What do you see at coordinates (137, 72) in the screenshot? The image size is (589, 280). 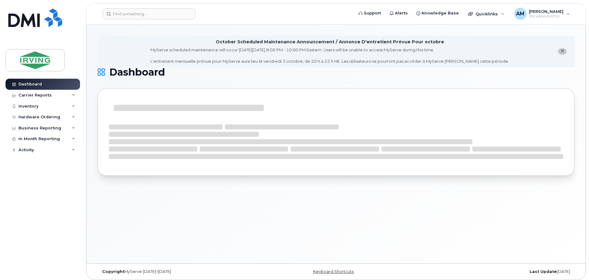 I see `span: Dashboard` at bounding box center [137, 72].